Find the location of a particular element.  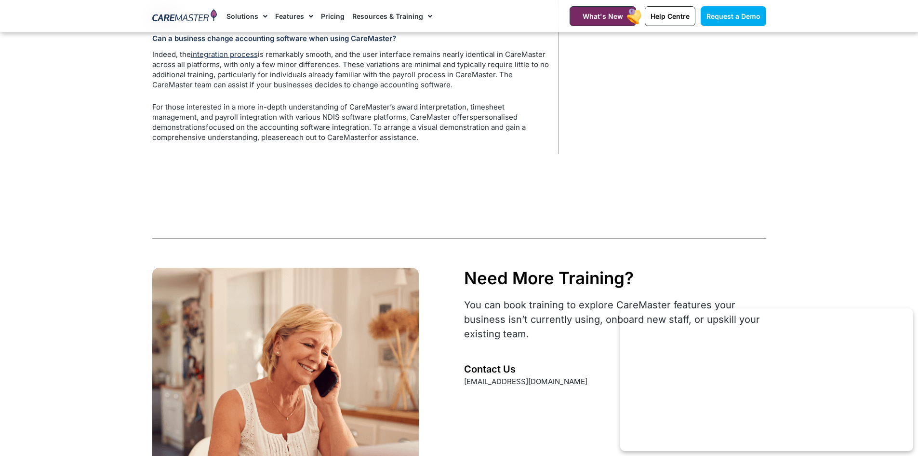

p: For those interested in a more in-depth understanding of CareMaster’s award interpretation, times... is located at coordinates (350, 122).